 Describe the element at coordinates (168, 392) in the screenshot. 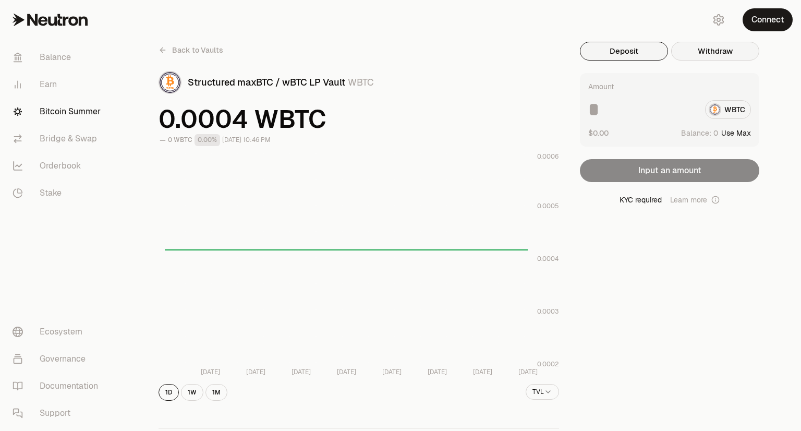

I see `button: 1D` at that location.